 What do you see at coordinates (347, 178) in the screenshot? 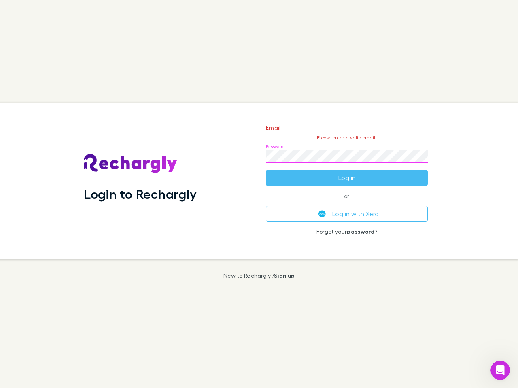
I see `button: Log in` at bounding box center [347, 178].